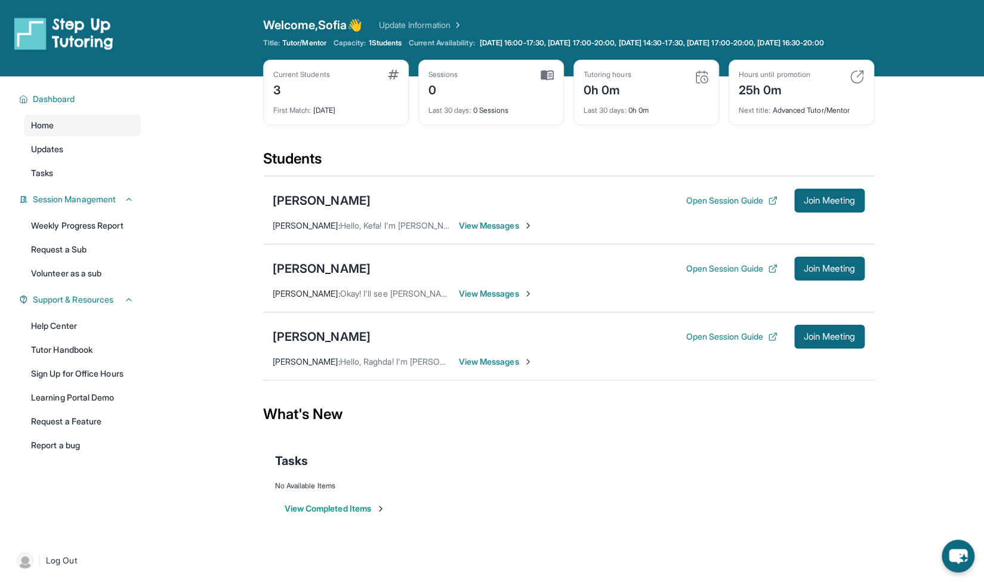 This screenshot has width=984, height=582. What do you see at coordinates (443, 89) in the screenshot?
I see `div: 0` at bounding box center [443, 89].